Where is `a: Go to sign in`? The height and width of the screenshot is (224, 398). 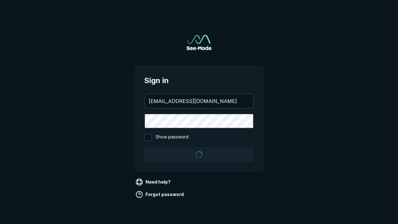 a: Go to sign in is located at coordinates (199, 42).